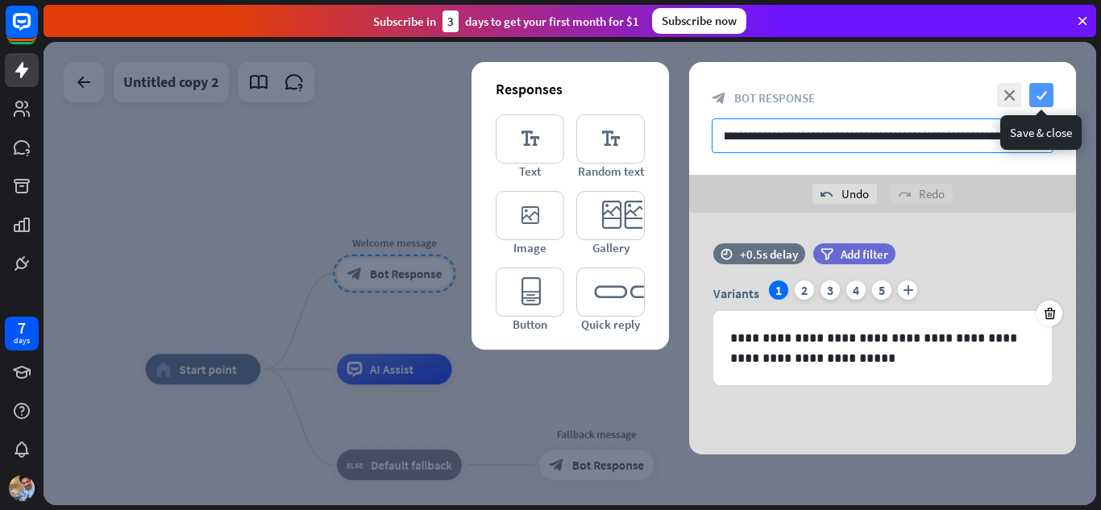 The width and height of the screenshot is (1101, 510). I want to click on i: redo, so click(904, 194).